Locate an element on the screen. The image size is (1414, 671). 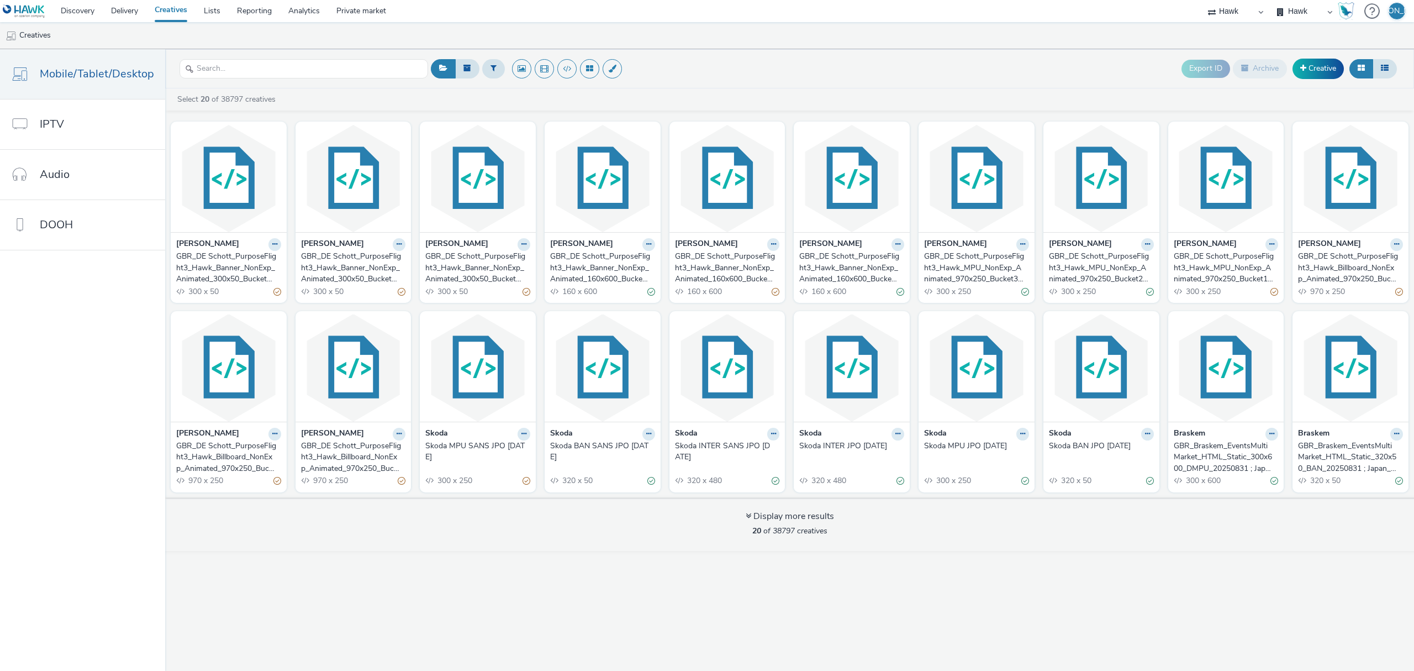
a: GBR_Braskem_EventsMultiMarket_HTML_Static_300x600_DMPU_20250831 ; Japan_Plant is located at coordinates (1227, 457).